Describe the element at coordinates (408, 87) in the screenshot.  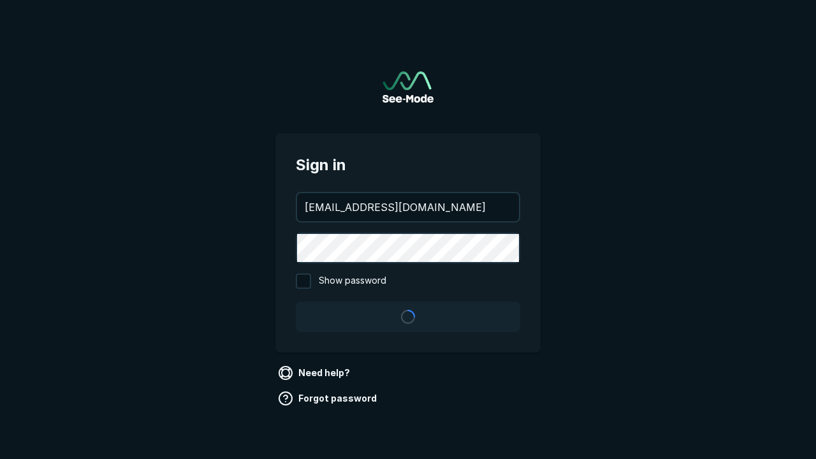
I see `a: Go to sign in` at that location.